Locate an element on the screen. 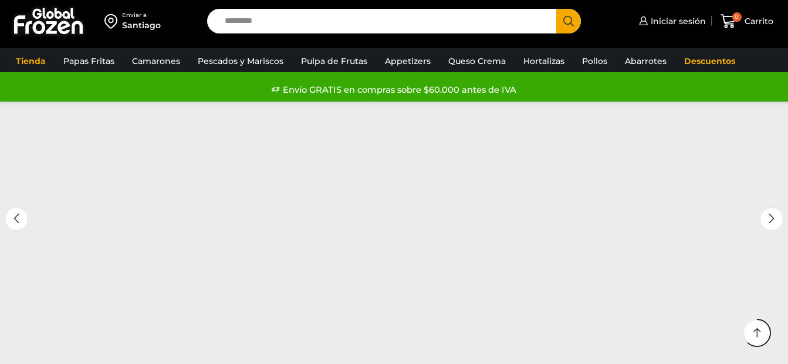 The width and height of the screenshot is (788, 364). img: address-field-icon.svg is located at coordinates (113, 21).